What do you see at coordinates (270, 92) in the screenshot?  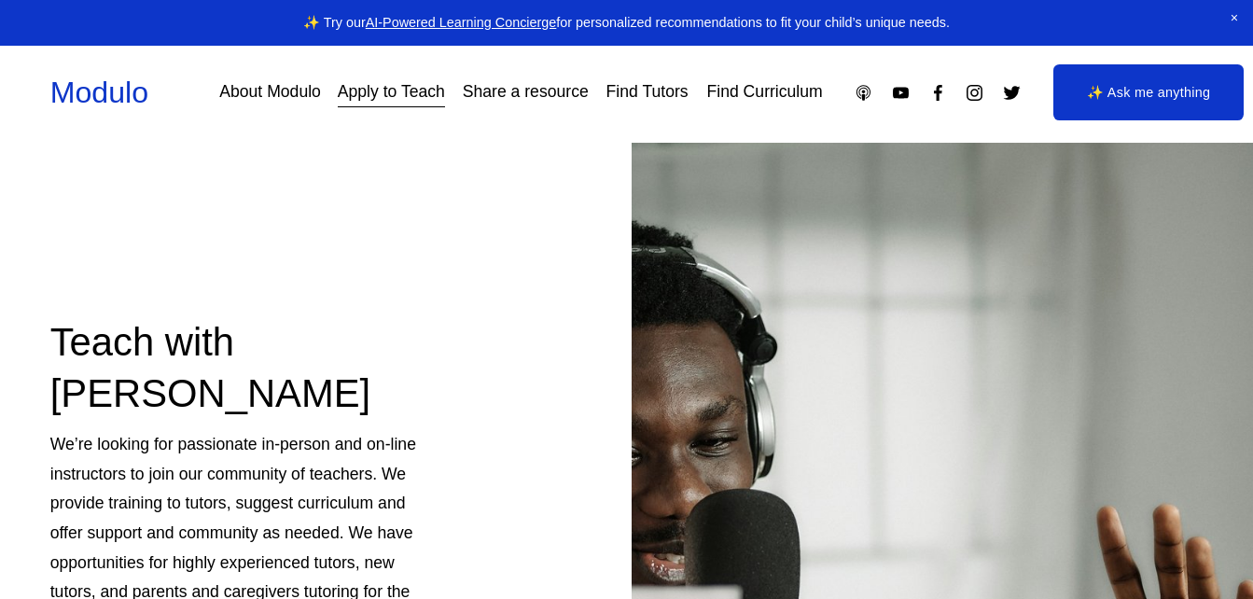 I see `a: About Modulo` at bounding box center [270, 92].